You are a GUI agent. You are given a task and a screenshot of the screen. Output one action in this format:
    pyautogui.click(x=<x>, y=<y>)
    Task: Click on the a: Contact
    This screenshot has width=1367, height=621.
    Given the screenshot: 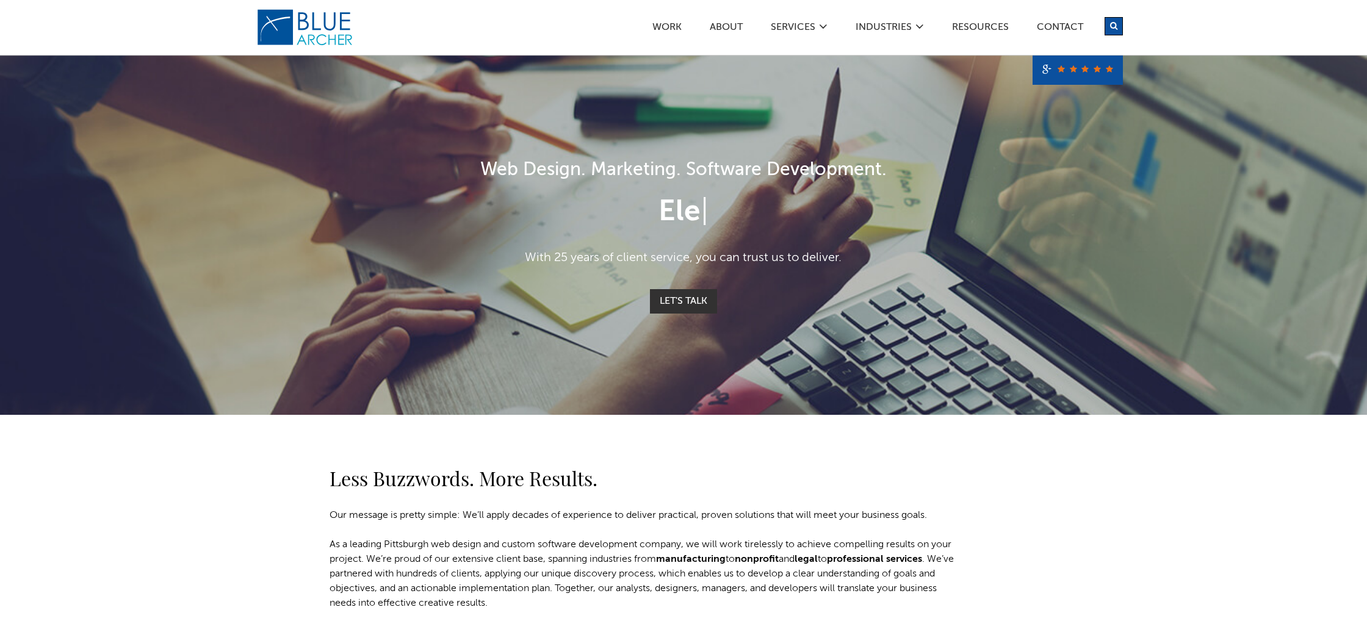 What is the action you would take?
    pyautogui.click(x=1060, y=29)
    